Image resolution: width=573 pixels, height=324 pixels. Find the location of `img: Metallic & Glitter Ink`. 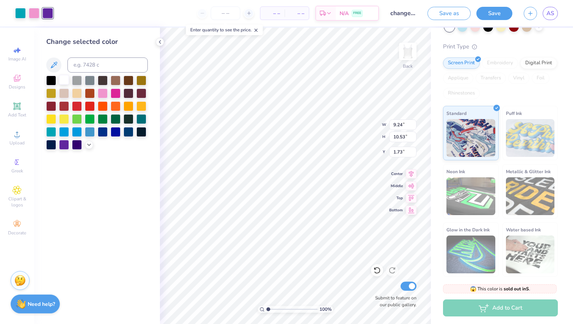

img: Metallic & Glitter Ink is located at coordinates (530, 197).